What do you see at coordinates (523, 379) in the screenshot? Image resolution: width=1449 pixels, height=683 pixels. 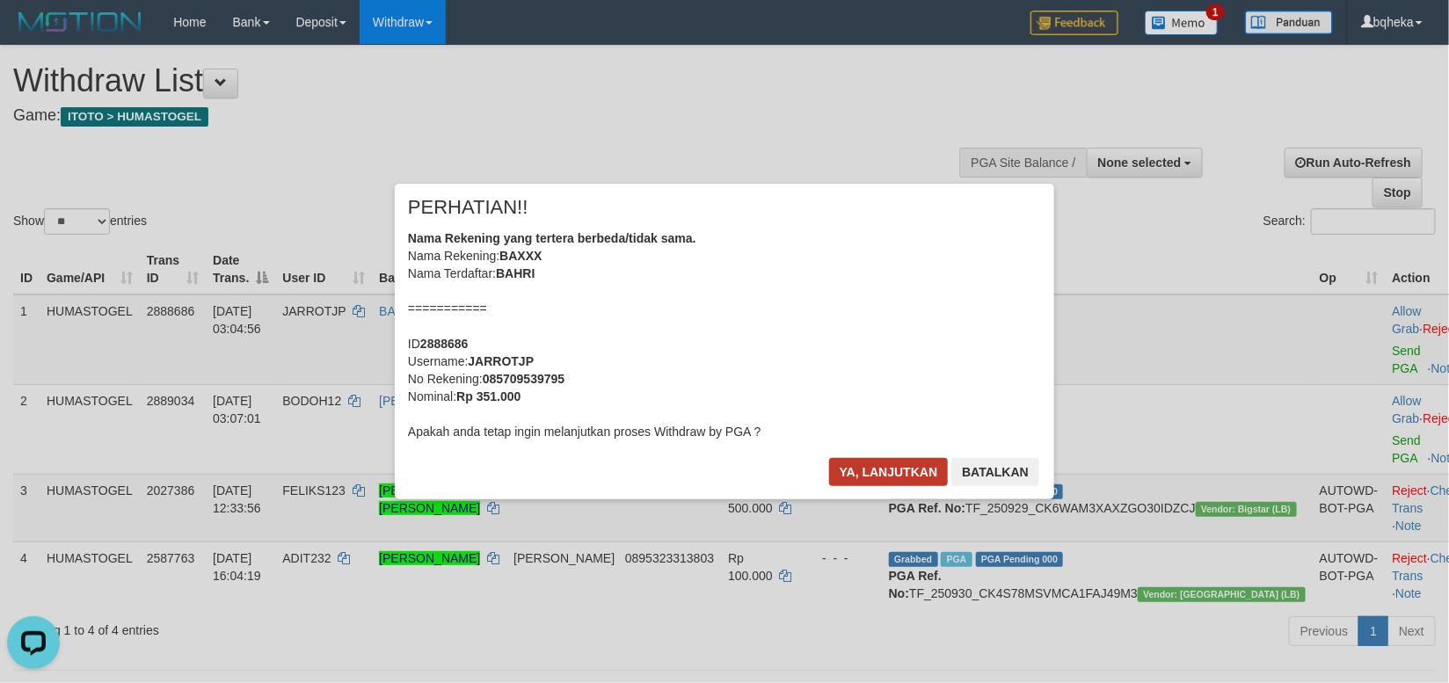 I see `b: 085709539795` at bounding box center [523, 379].